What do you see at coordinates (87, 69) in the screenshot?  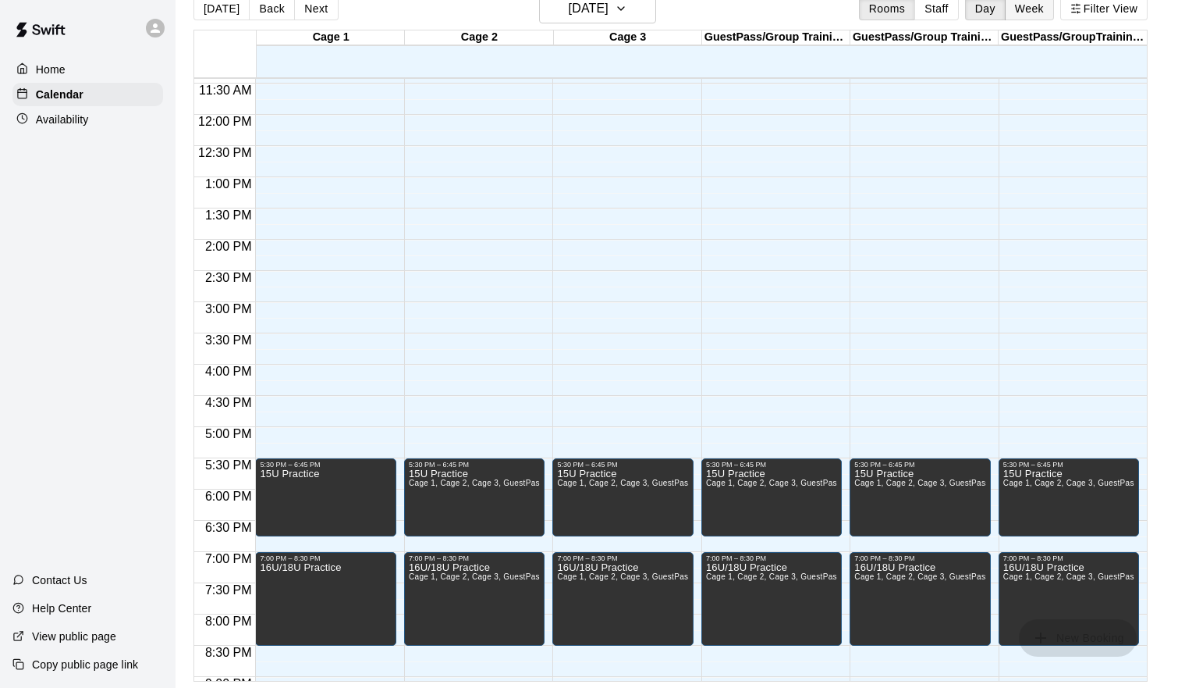 I see `div: Home` at bounding box center [87, 69].